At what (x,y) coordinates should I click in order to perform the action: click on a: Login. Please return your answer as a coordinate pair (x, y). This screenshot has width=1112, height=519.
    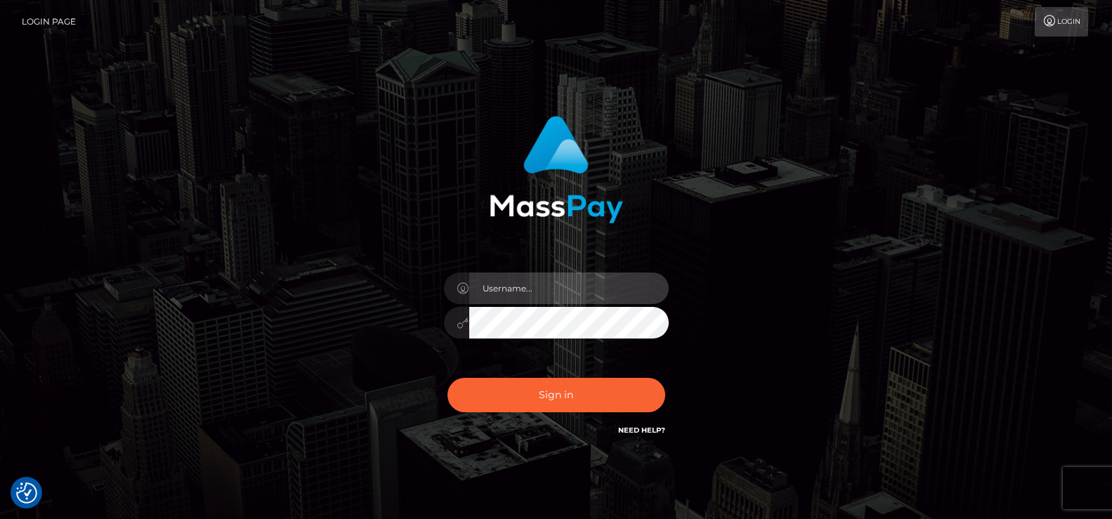
    Looking at the image, I should click on (1061, 22).